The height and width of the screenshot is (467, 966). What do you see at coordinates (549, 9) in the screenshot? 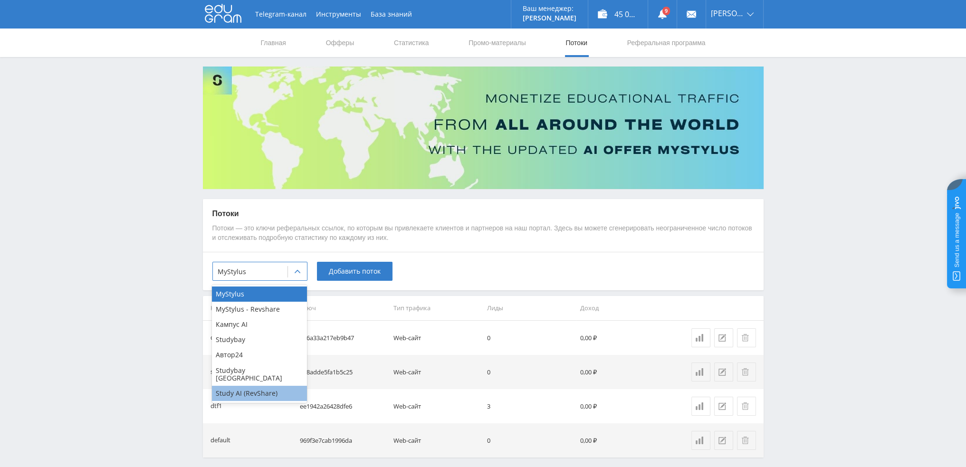
I see `p: Ваш менеджер:` at bounding box center [549, 9].